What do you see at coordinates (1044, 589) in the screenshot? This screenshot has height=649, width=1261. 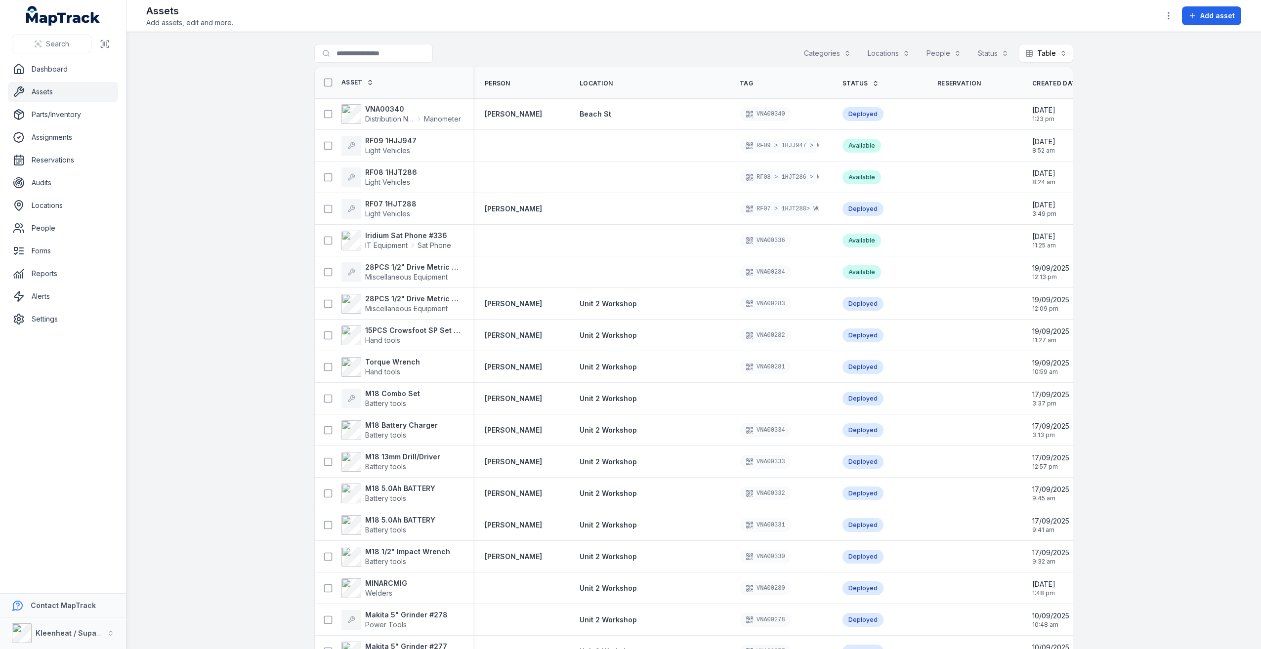 I see `time: 15/09/2025, 1:48:41 pm` at bounding box center [1044, 589].